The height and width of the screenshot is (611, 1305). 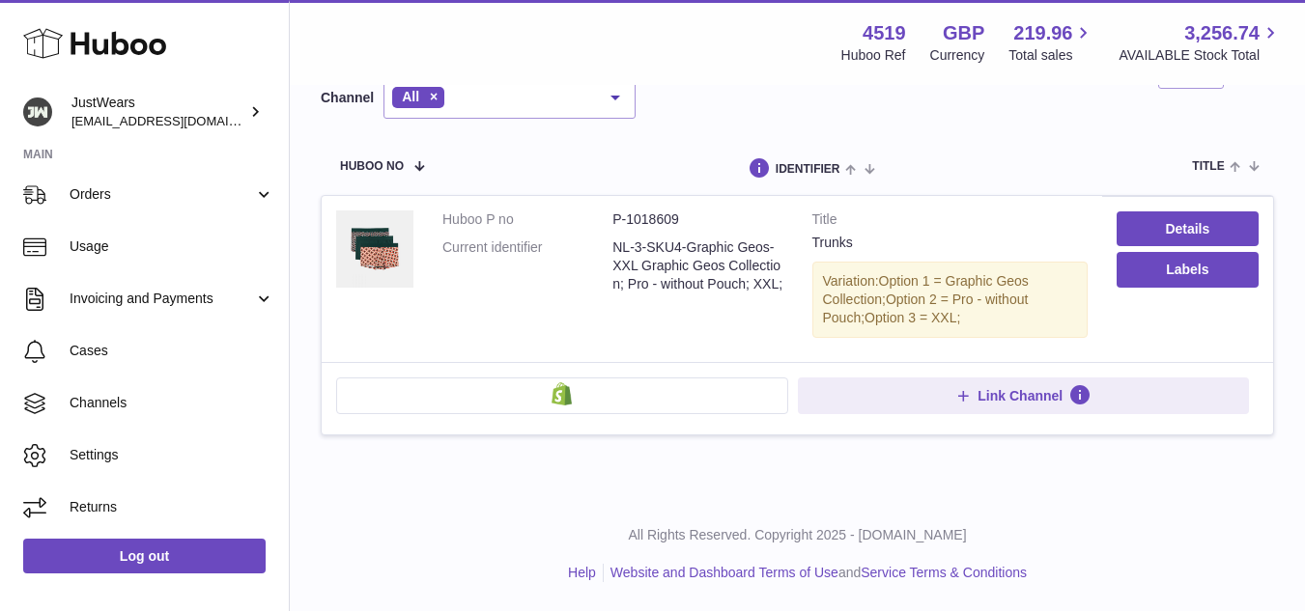 What do you see at coordinates (815, 573) in the screenshot?
I see `li: and` at bounding box center [815, 573].